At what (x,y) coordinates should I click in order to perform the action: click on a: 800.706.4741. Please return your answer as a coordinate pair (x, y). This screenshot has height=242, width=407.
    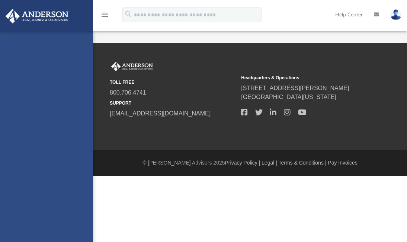
    Looking at the image, I should click on (128, 92).